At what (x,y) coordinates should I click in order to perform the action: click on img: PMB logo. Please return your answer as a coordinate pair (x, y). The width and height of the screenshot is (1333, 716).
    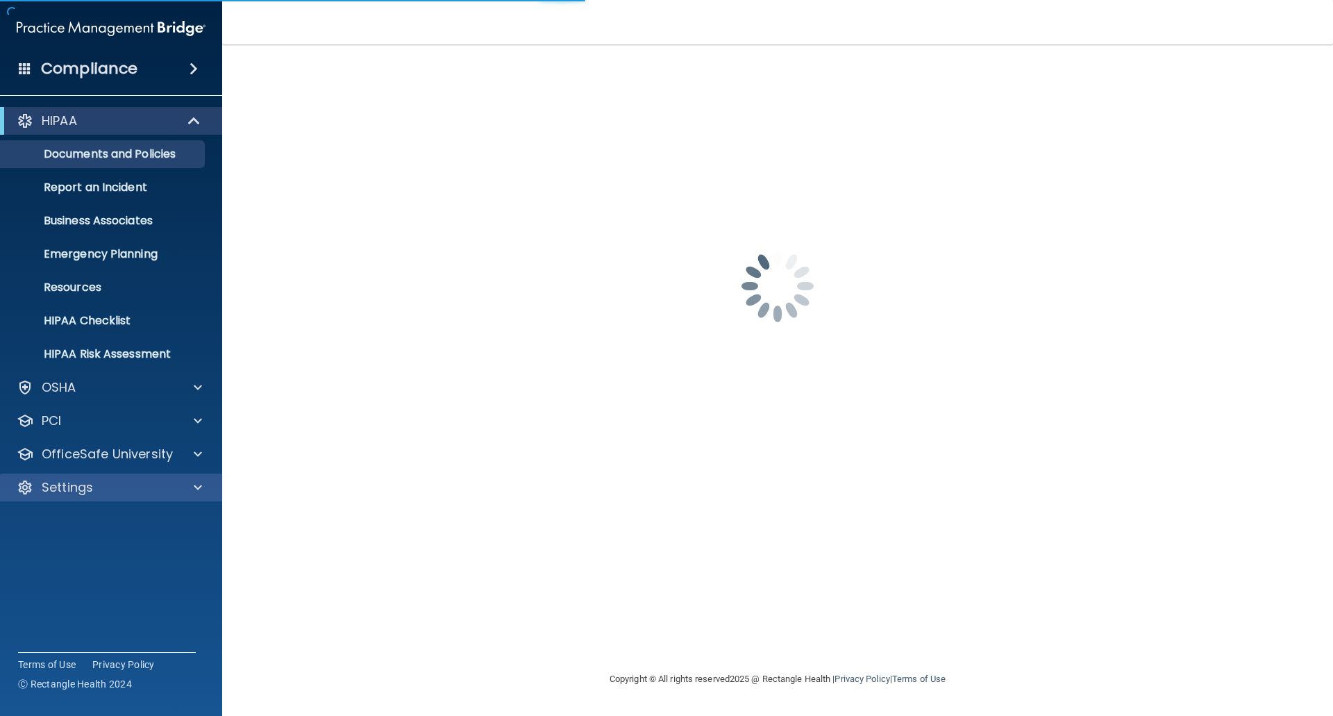
    Looking at the image, I should click on (111, 28).